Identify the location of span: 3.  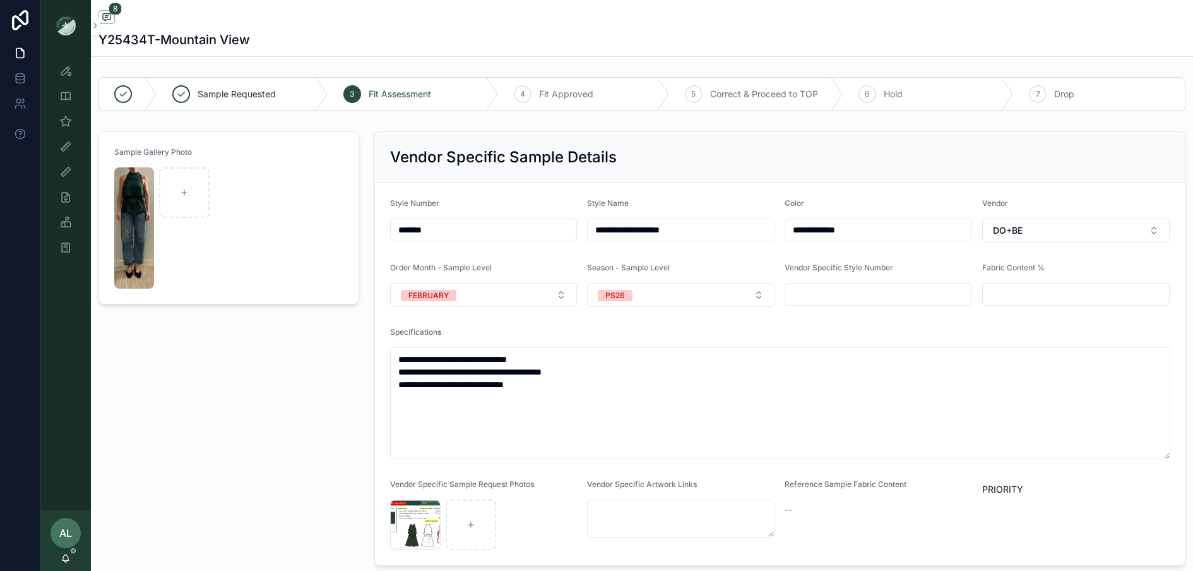
(352, 94).